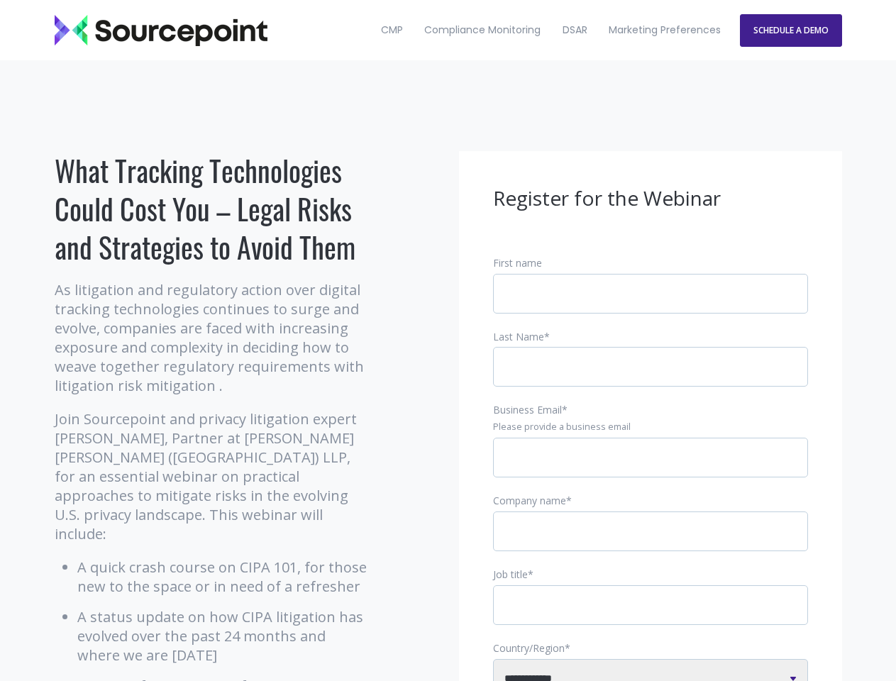 The width and height of the screenshot is (896, 681). What do you see at coordinates (223, 577) in the screenshot?
I see `li: A quick crash course on CIPA 101, for those new to the space or in need of a refresher` at bounding box center [223, 577].